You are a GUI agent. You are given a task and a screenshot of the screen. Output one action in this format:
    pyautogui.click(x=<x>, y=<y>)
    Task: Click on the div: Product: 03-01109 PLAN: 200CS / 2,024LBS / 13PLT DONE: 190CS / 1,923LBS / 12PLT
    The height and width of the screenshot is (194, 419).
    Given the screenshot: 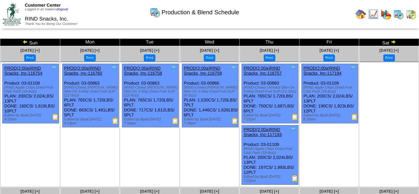 What is the action you would take?
    pyautogui.click(x=330, y=93)
    